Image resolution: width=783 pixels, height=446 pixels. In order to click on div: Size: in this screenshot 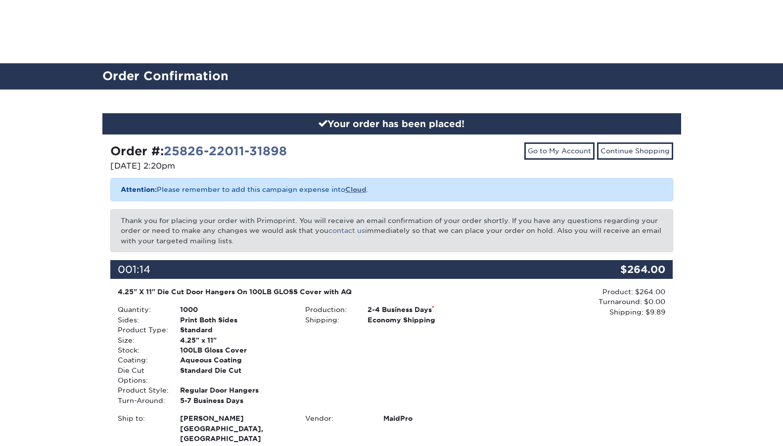, I will do `click(142, 340)`.